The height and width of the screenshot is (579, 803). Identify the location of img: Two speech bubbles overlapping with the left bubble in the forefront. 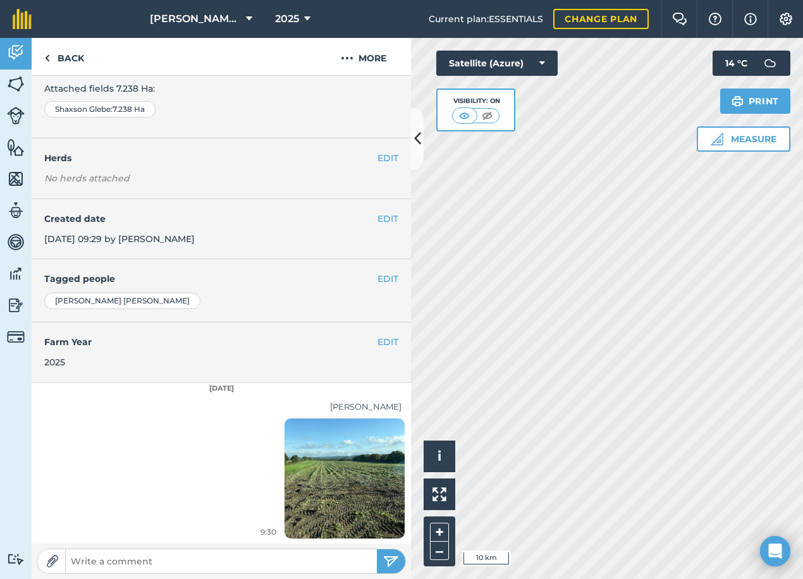
(680, 19).